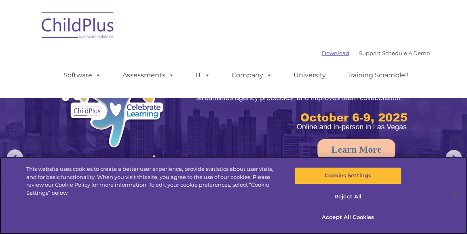  Describe the element at coordinates (377, 75) in the screenshot. I see `a: Training Scramble!!` at that location.